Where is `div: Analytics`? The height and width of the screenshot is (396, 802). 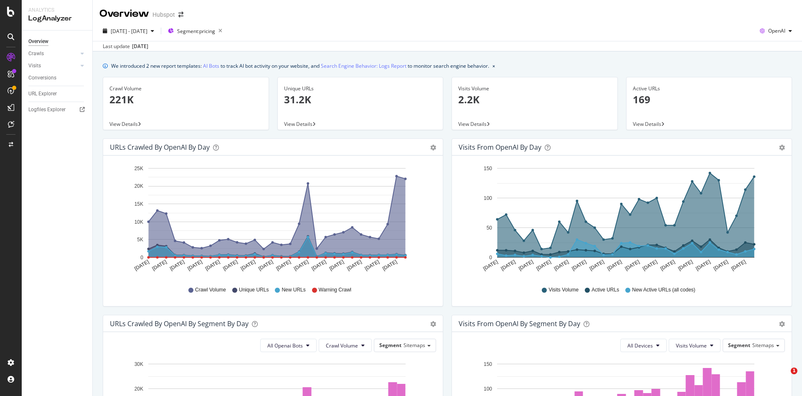
div: Analytics is located at coordinates (57, 10).